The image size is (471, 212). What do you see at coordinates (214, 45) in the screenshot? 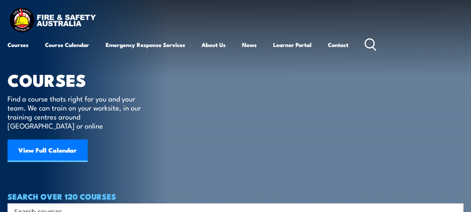
I see `a: About Us` at bounding box center [214, 45].